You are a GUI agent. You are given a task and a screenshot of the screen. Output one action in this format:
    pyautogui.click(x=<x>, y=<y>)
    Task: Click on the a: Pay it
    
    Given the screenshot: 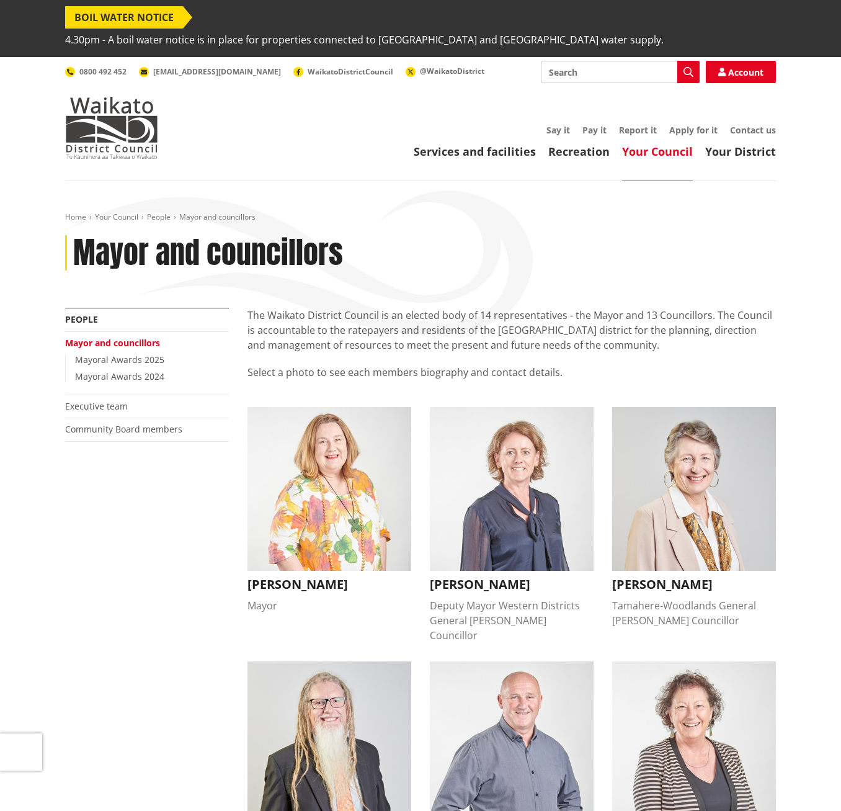 What is the action you would take?
    pyautogui.click(x=594, y=130)
    